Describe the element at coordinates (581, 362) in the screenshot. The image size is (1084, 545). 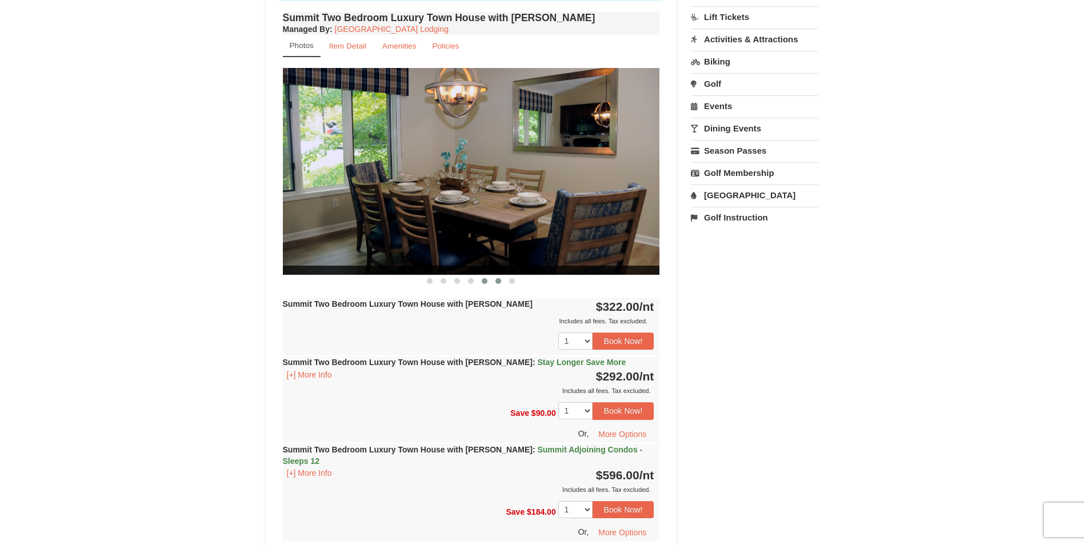
I see `span: Stay Longer Save More` at that location.